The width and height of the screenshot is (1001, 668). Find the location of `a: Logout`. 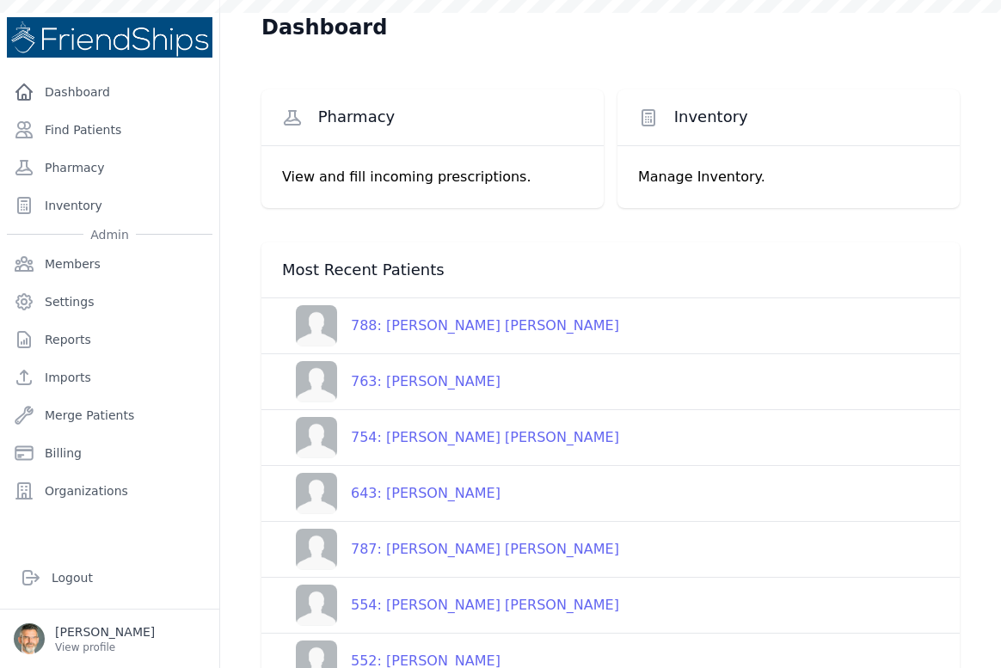

a: Logout is located at coordinates (109, 578).